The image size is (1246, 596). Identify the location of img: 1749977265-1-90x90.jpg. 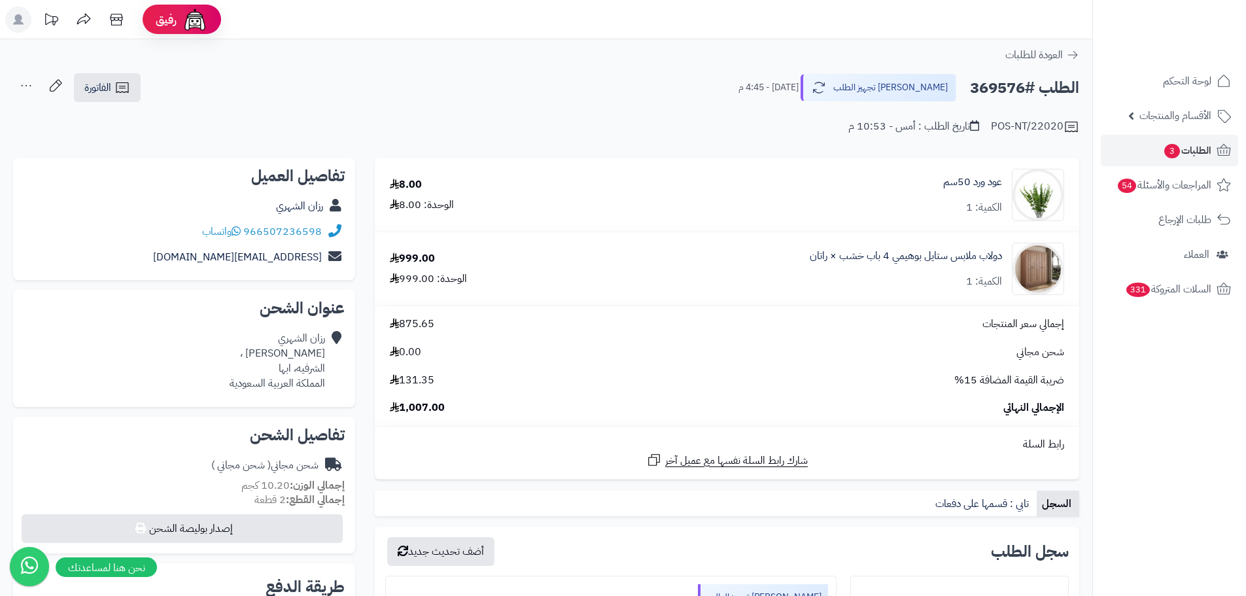
(1038, 269).